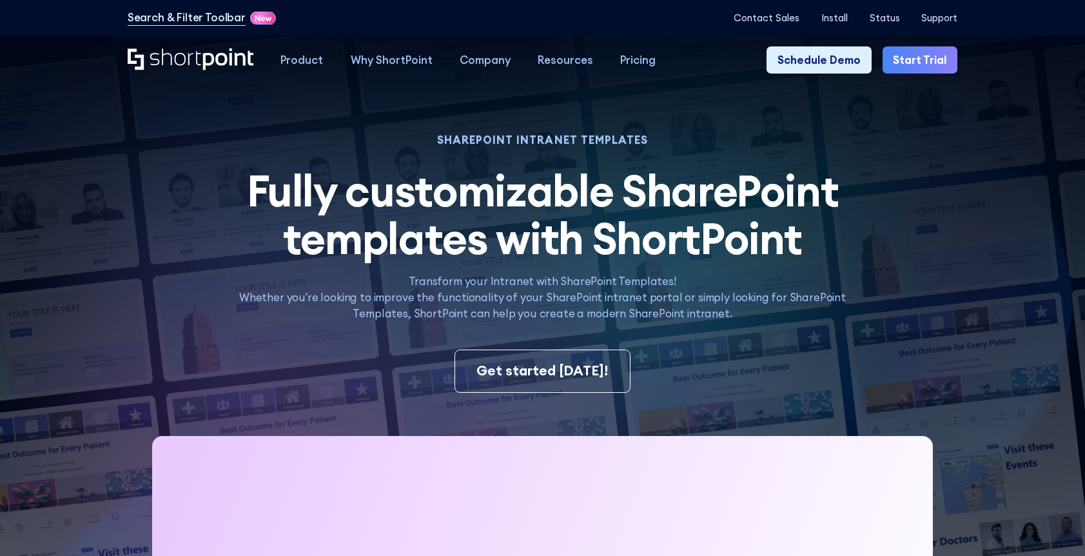 This screenshot has width=1085, height=556. What do you see at coordinates (485, 60) in the screenshot?
I see `a: Company` at bounding box center [485, 60].